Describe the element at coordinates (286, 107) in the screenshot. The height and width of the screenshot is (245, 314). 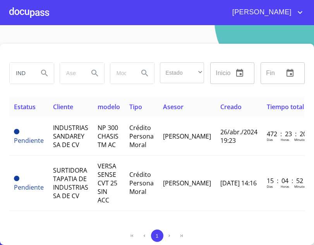
I see `span: Tiempo total` at that location.